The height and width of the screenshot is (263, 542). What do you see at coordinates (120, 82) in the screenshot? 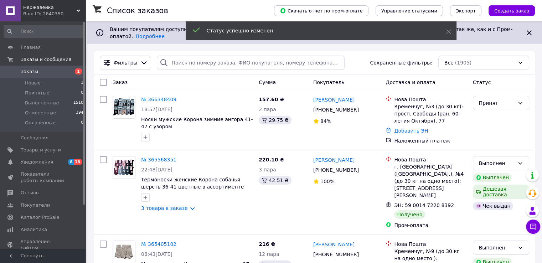
I see `span: Заказ` at bounding box center [120, 82].